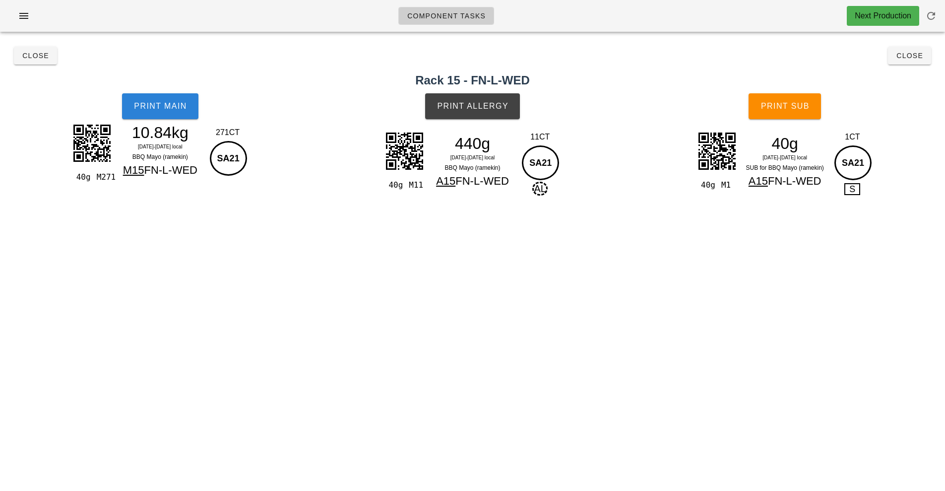  What do you see at coordinates (853, 189) in the screenshot?
I see `span: S` at bounding box center [853, 189].